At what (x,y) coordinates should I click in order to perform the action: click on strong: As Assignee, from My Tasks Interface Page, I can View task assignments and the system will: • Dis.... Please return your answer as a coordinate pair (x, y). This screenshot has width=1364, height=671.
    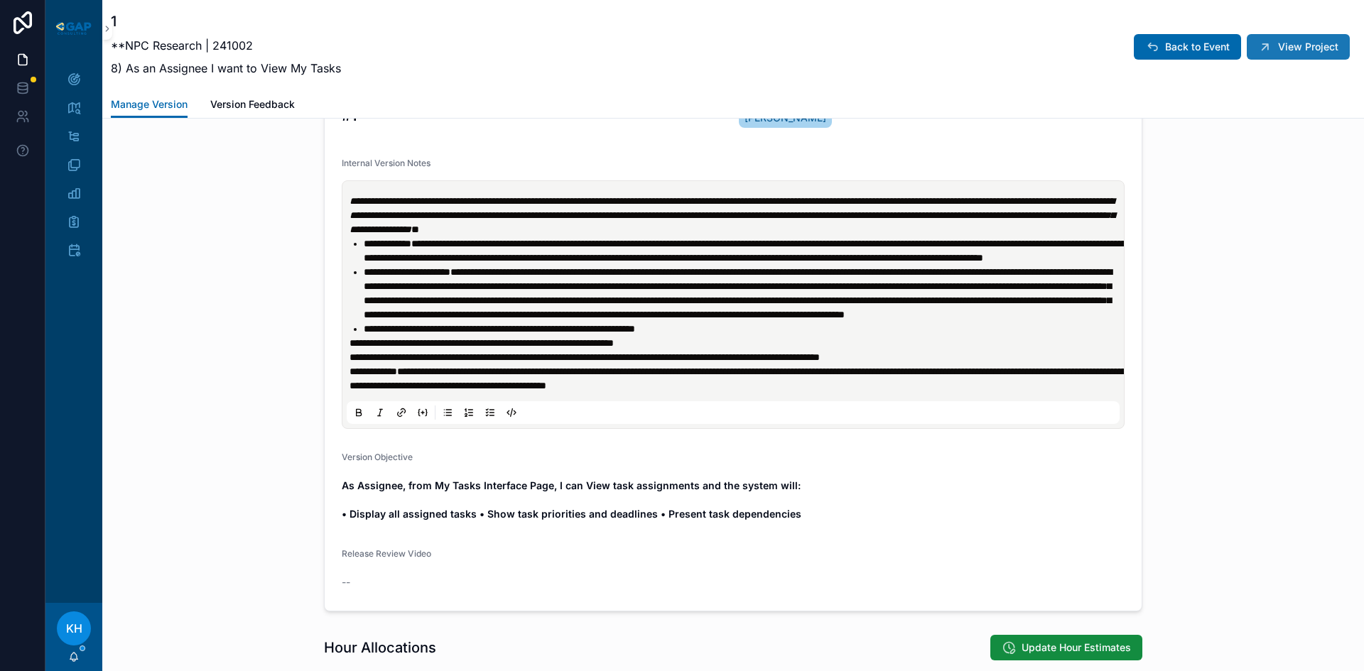
    Looking at the image, I should click on (571, 499).